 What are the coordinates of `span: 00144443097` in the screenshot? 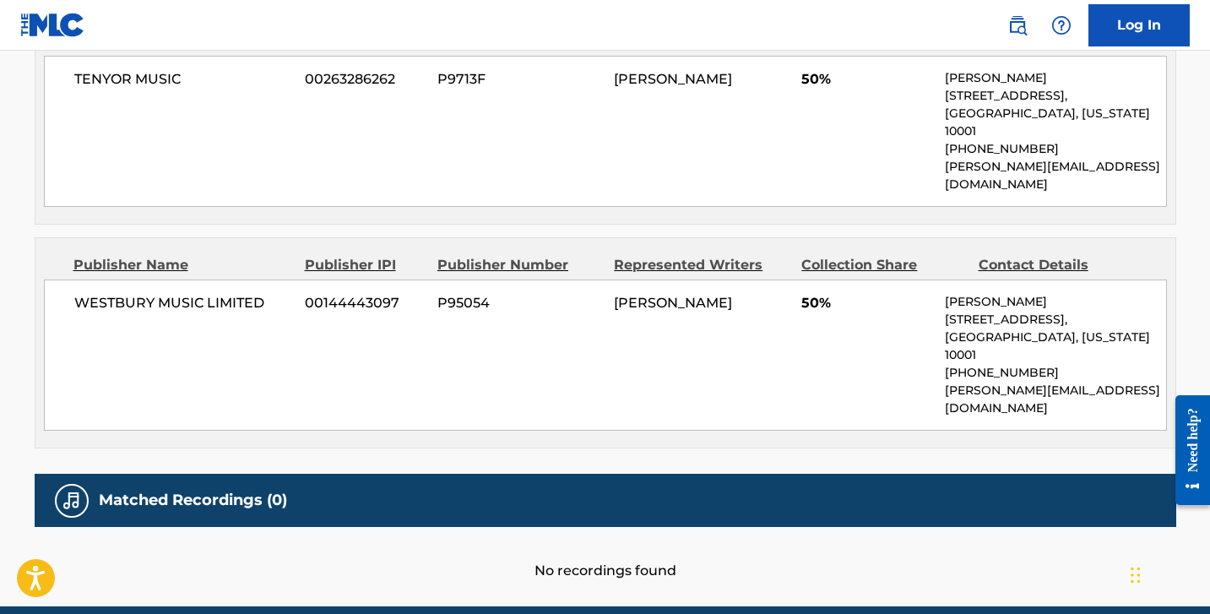 It's located at (365, 303).